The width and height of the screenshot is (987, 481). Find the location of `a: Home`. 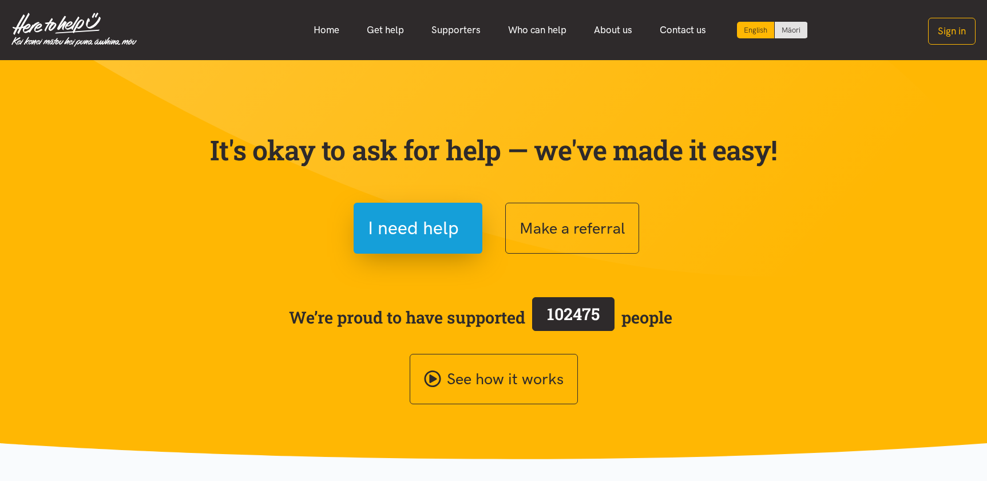

a: Home is located at coordinates (326, 30).